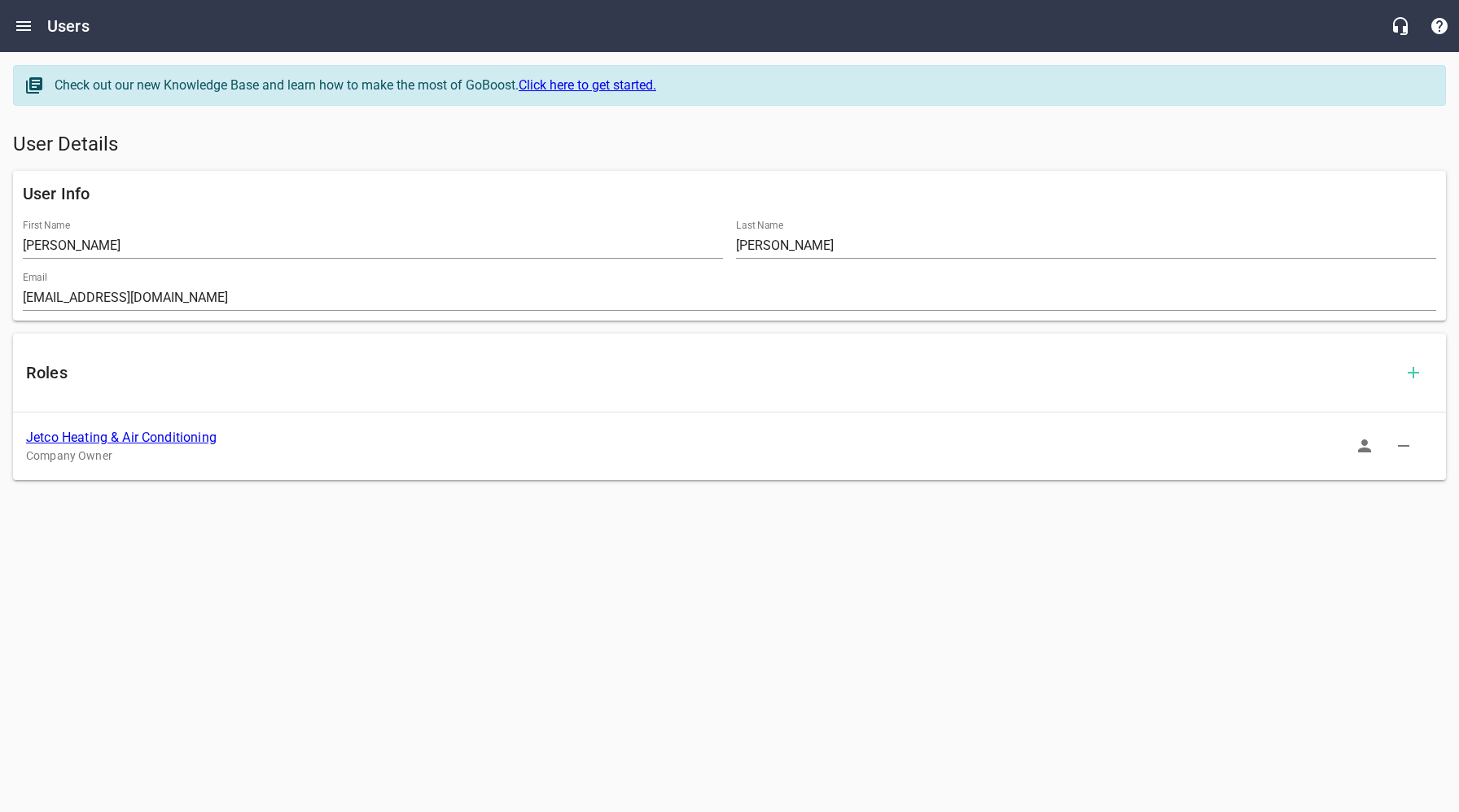  I want to click on a: Jetco Heating & Air Conditioning, so click(121, 437).